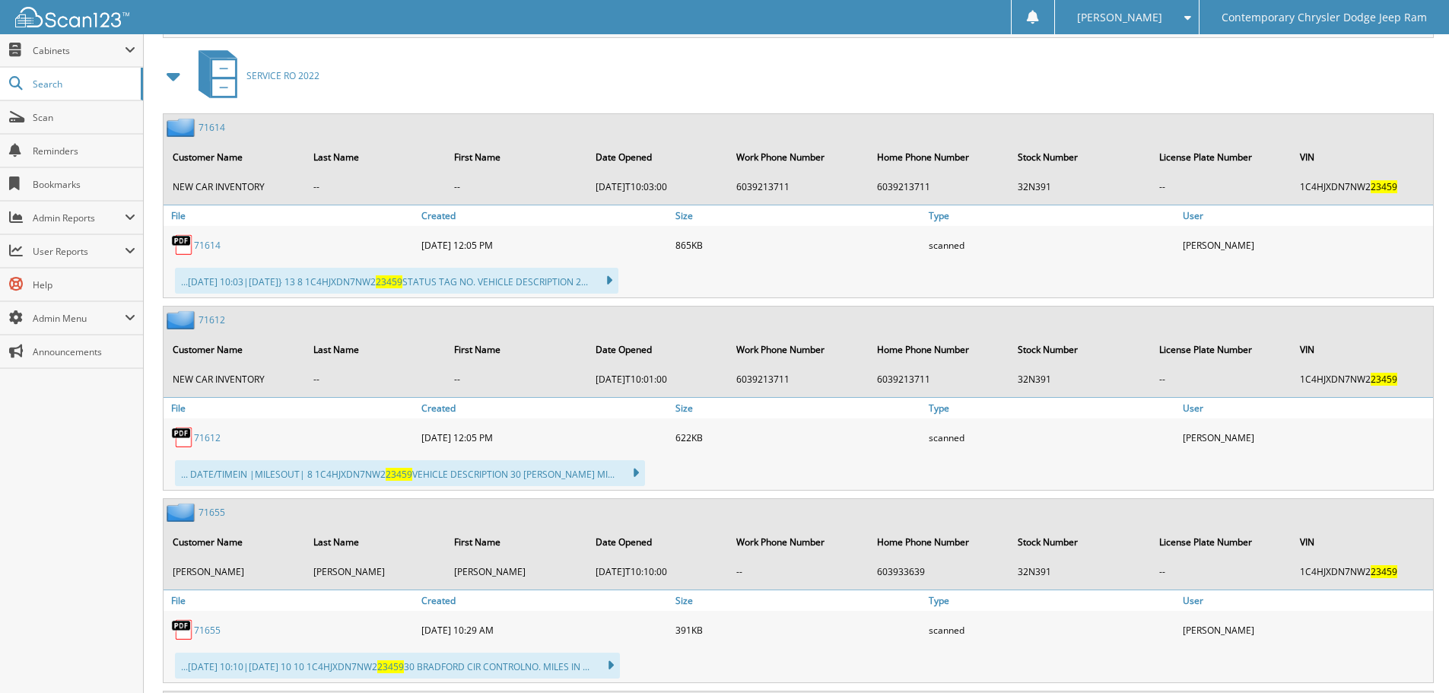 The image size is (1449, 693). What do you see at coordinates (84, 284) in the screenshot?
I see `span: Help` at bounding box center [84, 284].